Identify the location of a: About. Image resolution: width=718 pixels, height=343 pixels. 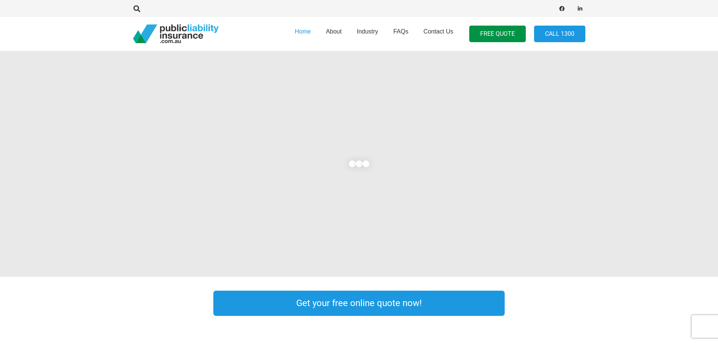
(334, 34).